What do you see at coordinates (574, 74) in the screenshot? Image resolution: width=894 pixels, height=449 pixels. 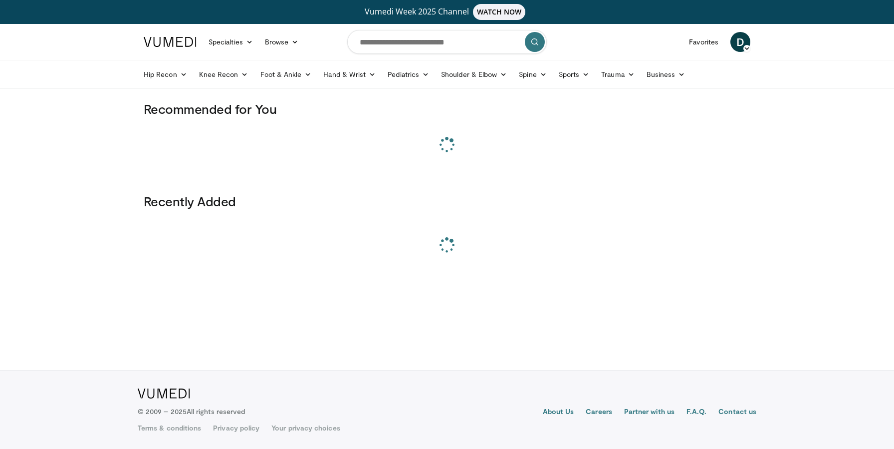 I see `a: Sports` at bounding box center [574, 74].